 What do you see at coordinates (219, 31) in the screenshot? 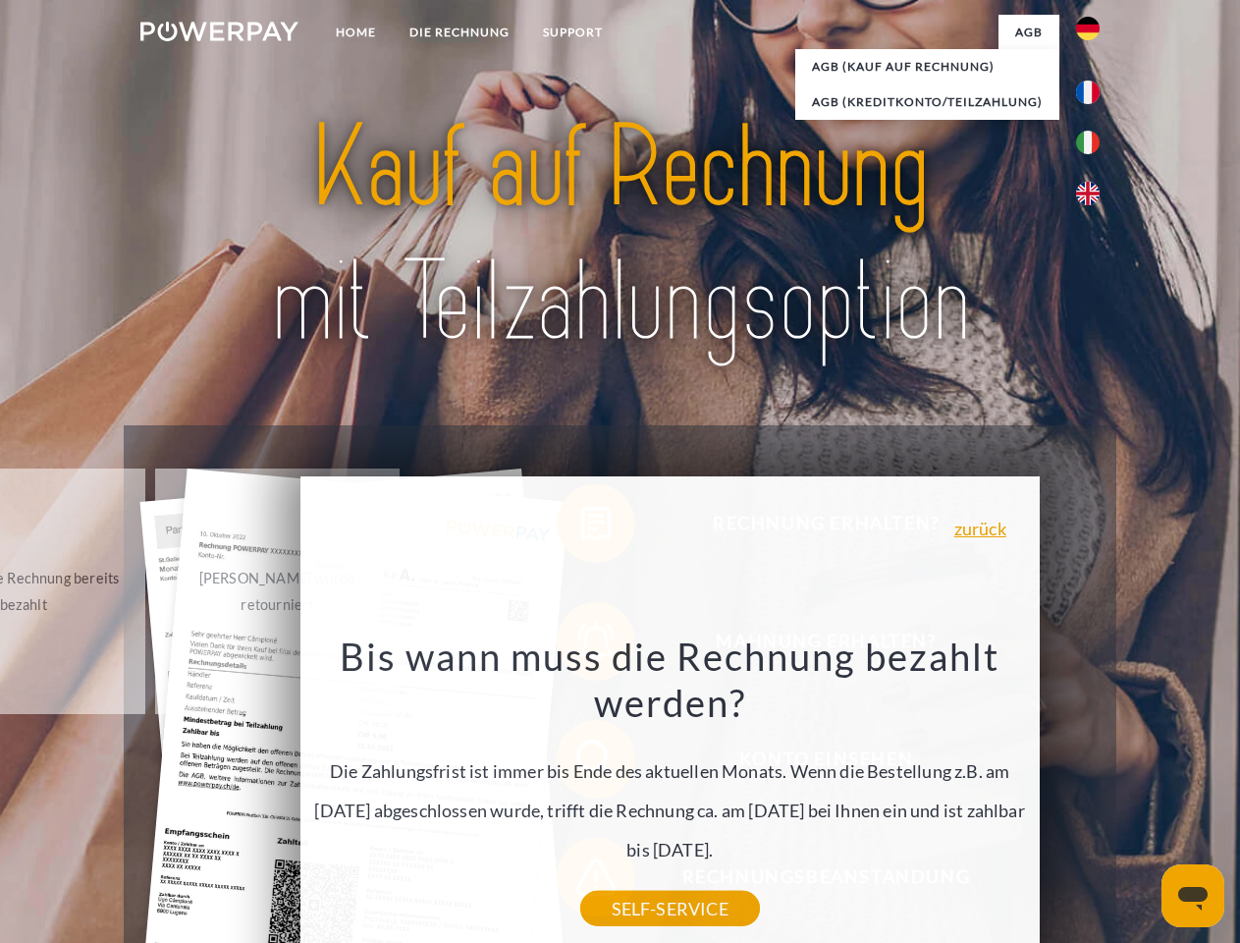
I see `img: logo-powerpay-white.svg` at bounding box center [219, 31].